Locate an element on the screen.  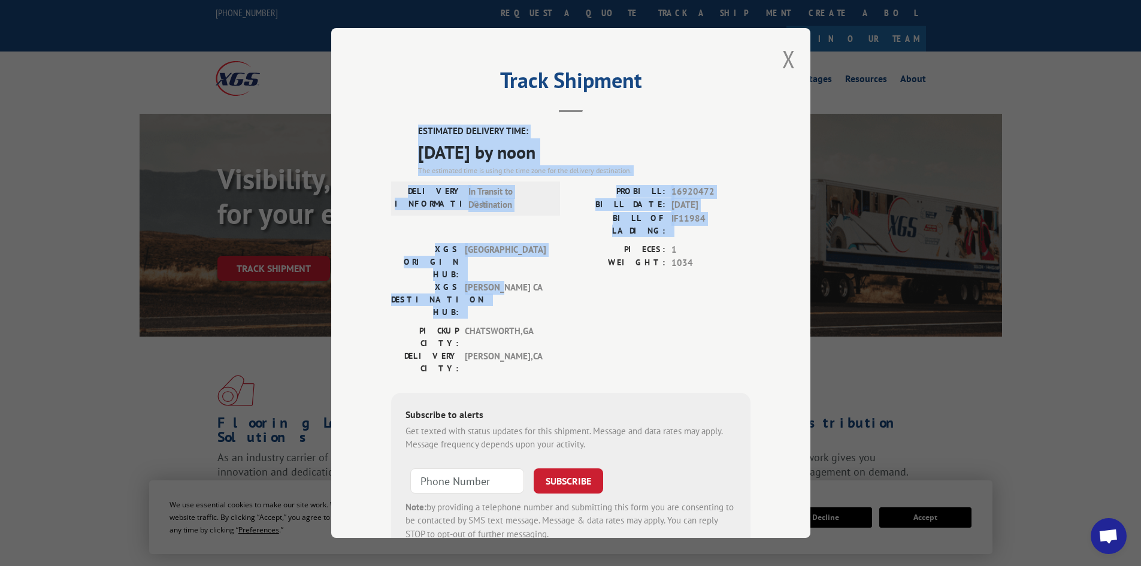
h2: Track Shipment is located at coordinates (571, 83).